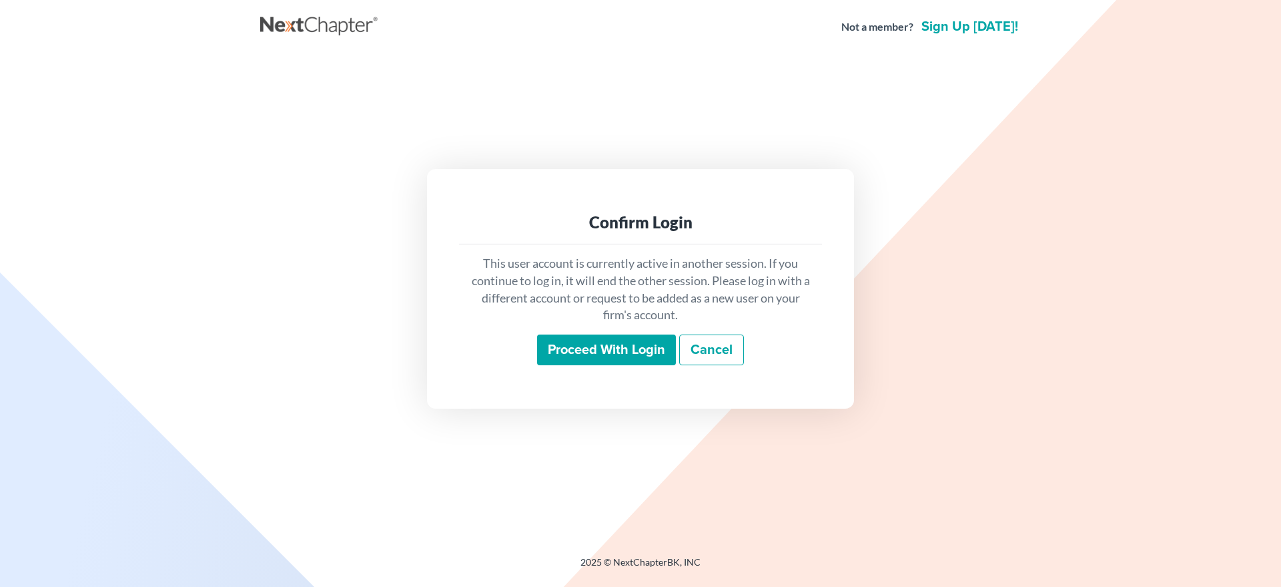  I want to click on strong: Not a member?, so click(877, 27).